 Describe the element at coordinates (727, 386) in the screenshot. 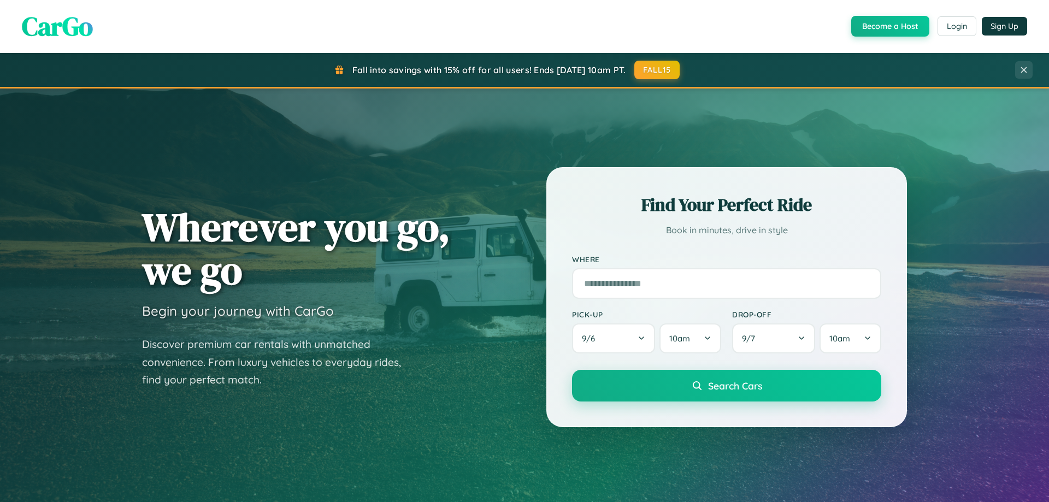

I see `button: Search Cars` at that location.